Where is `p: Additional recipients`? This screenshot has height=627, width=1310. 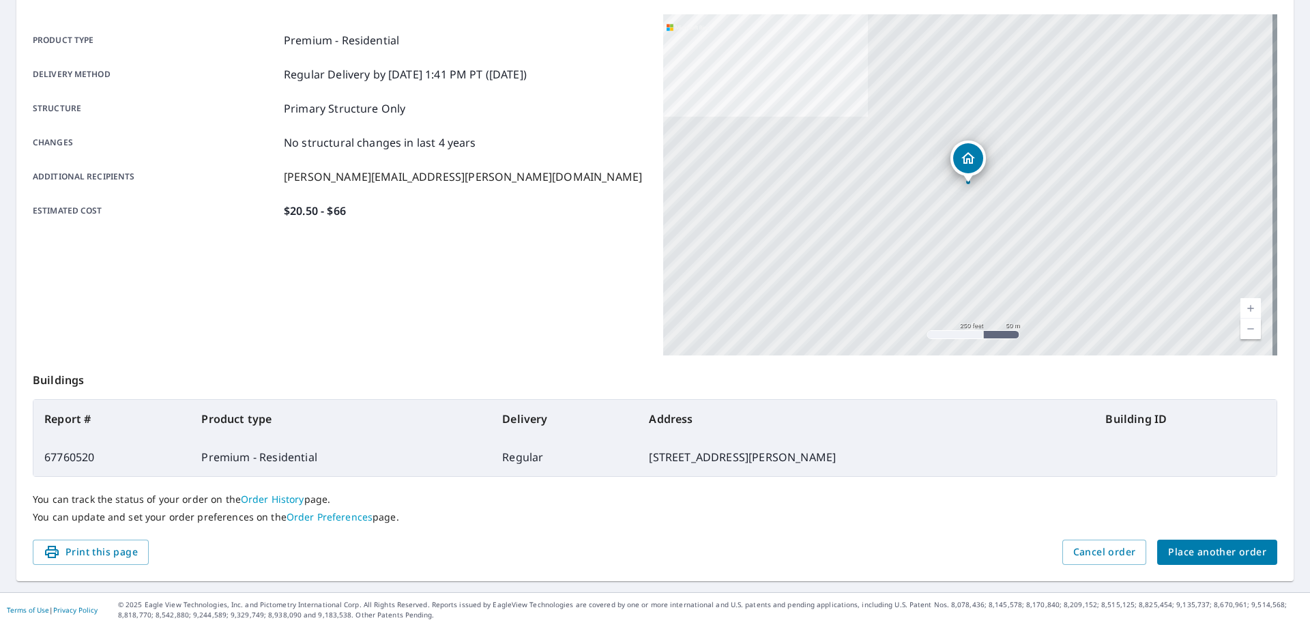 p: Additional recipients is located at coordinates (156, 177).